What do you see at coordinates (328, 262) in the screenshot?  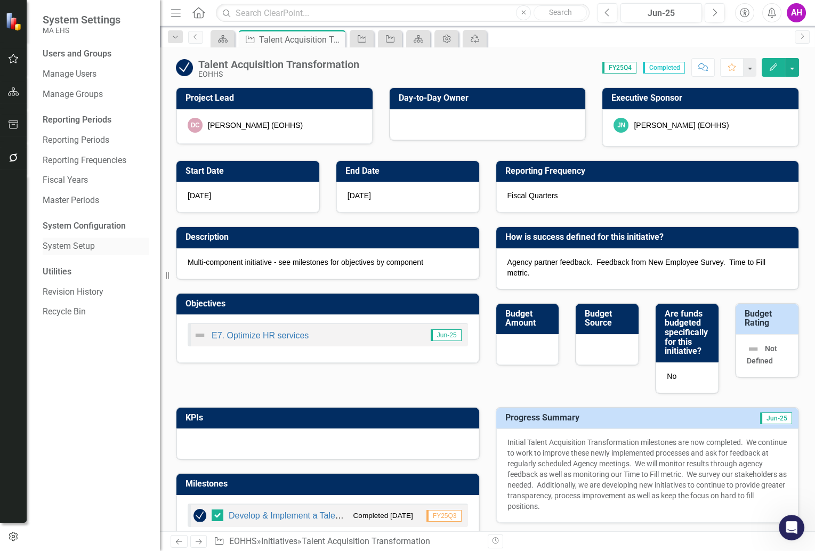 I see `p: Multi-component initiative - see milestones for objectives by component` at bounding box center [328, 262].